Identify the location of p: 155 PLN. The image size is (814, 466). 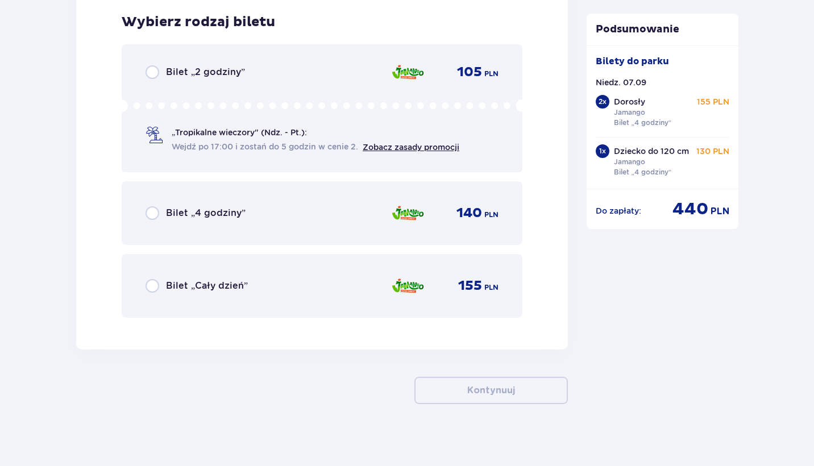
(713, 102).